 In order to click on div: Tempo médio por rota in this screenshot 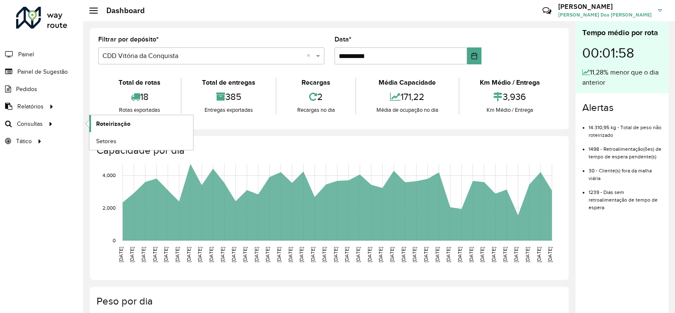, I will do `click(623, 33)`.